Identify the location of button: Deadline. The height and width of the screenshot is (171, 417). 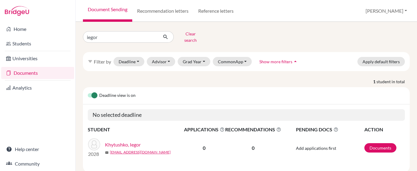
(129, 61).